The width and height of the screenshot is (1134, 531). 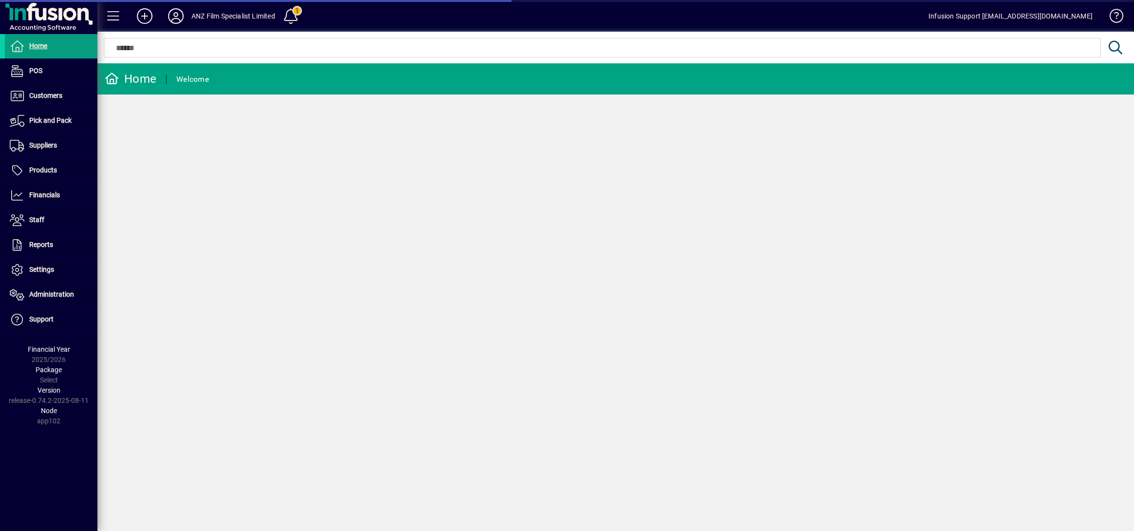 What do you see at coordinates (52, 294) in the screenshot?
I see `span: Administration` at bounding box center [52, 294].